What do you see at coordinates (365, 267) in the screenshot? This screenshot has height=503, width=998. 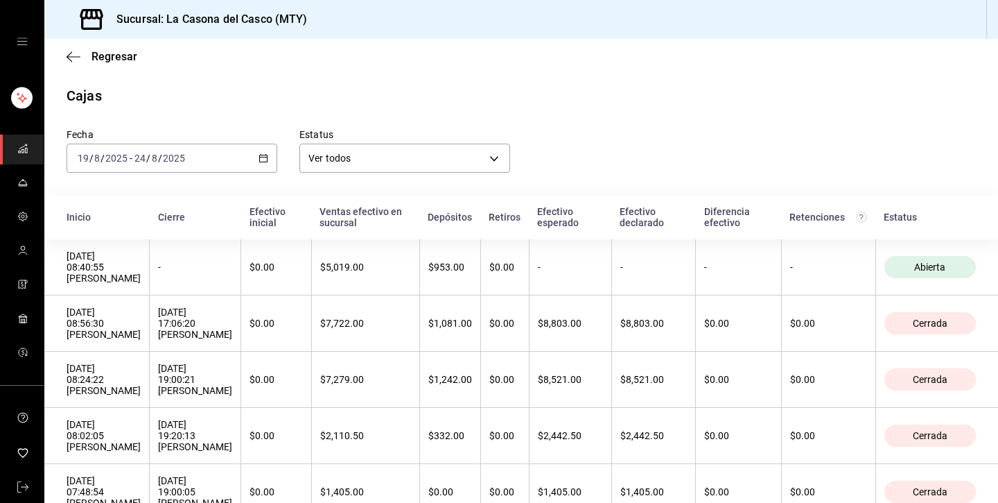 I see `div: $5,019.00` at bounding box center [365, 267].